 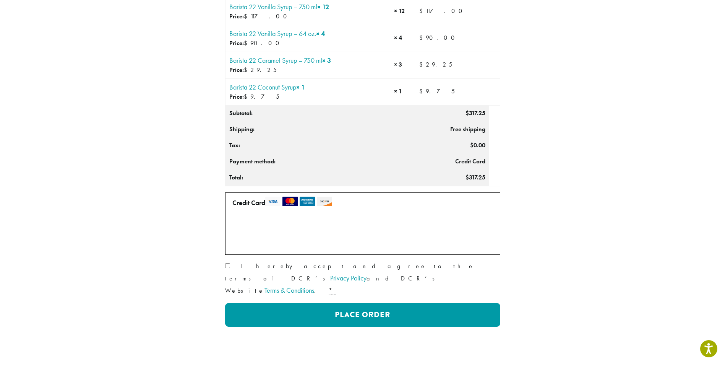 What do you see at coordinates (320, 146) in the screenshot?
I see `th: Tax:` at bounding box center [320, 146].